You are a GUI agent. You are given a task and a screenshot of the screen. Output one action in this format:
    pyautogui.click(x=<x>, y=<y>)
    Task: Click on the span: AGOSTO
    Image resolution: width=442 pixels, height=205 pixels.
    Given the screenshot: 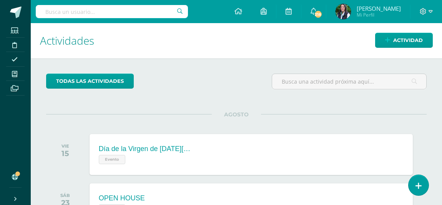 What is the action you would take?
    pyautogui.click(x=237, y=114)
    